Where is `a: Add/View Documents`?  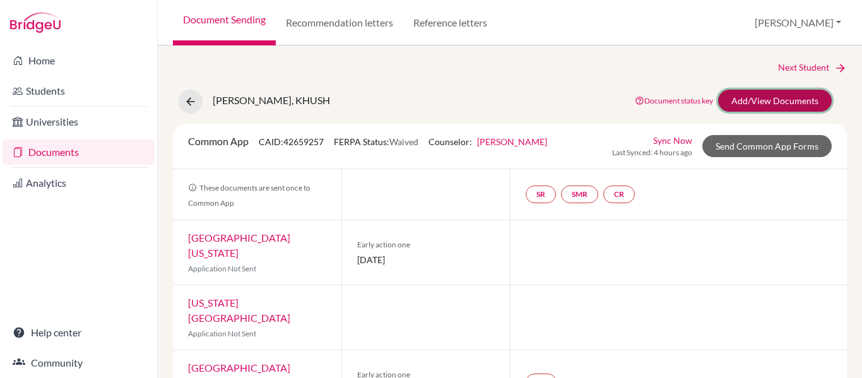
a: Add/View Documents is located at coordinates (775, 100).